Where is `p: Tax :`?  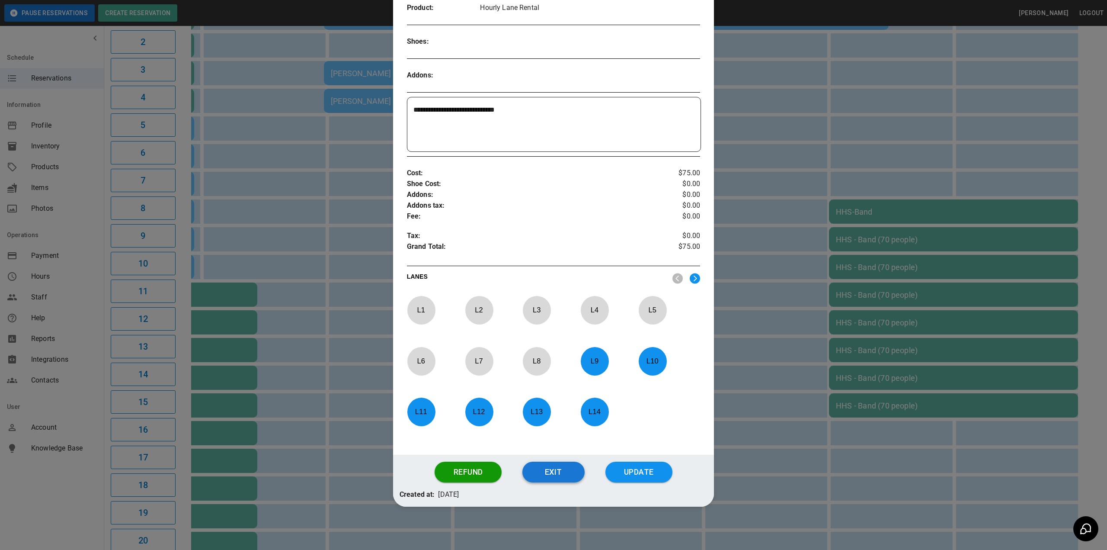 p: Tax : is located at coordinates (529, 236).